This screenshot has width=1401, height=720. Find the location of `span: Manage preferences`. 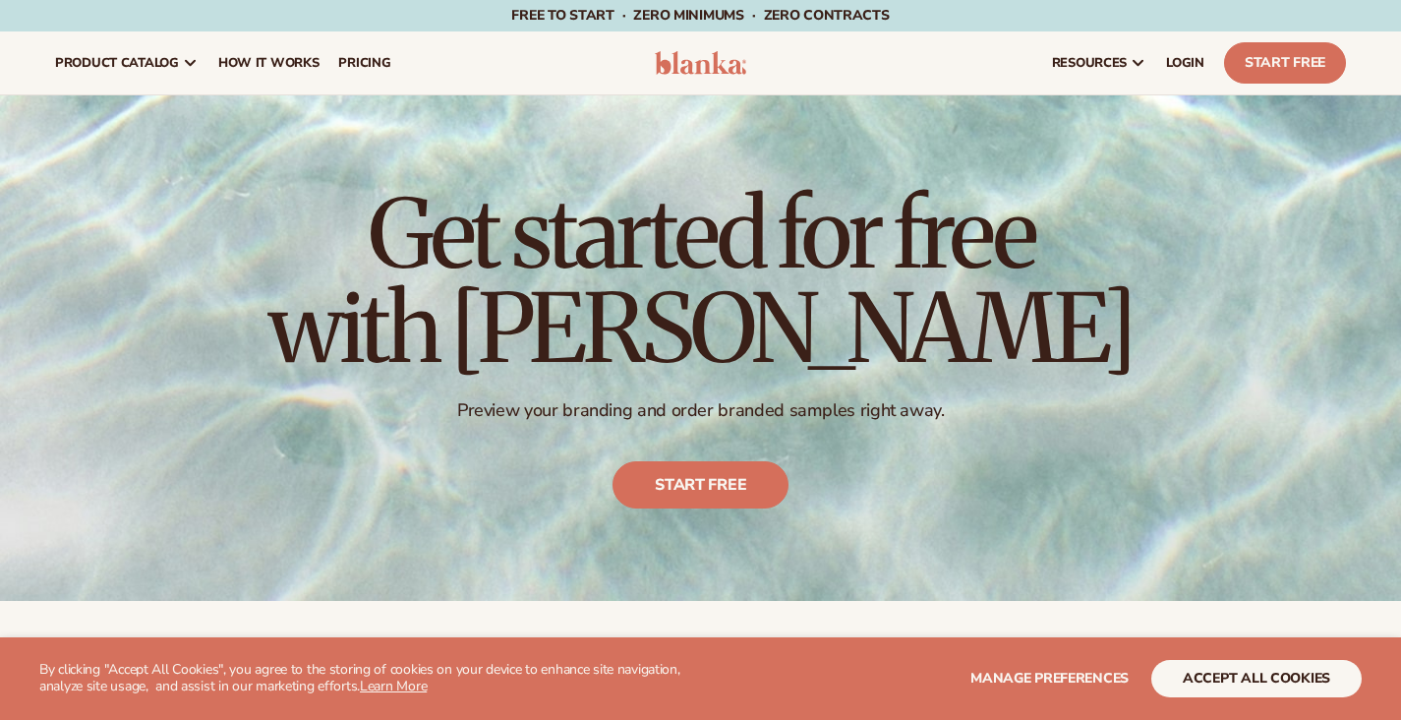

span: Manage preferences is located at coordinates (1049, 677).